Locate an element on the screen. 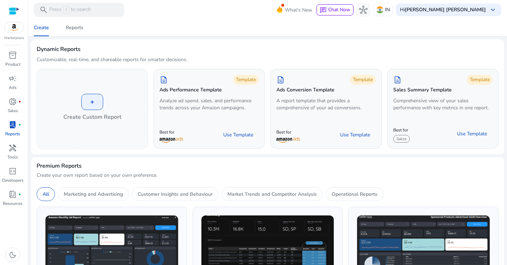  span: Chat Now is located at coordinates (339, 10).